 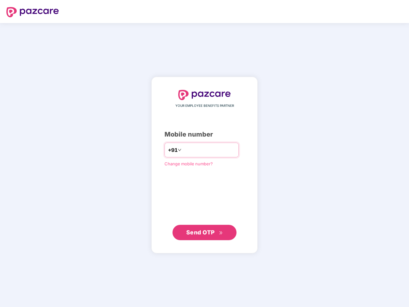 I want to click on div: Mobile number, so click(x=204, y=134).